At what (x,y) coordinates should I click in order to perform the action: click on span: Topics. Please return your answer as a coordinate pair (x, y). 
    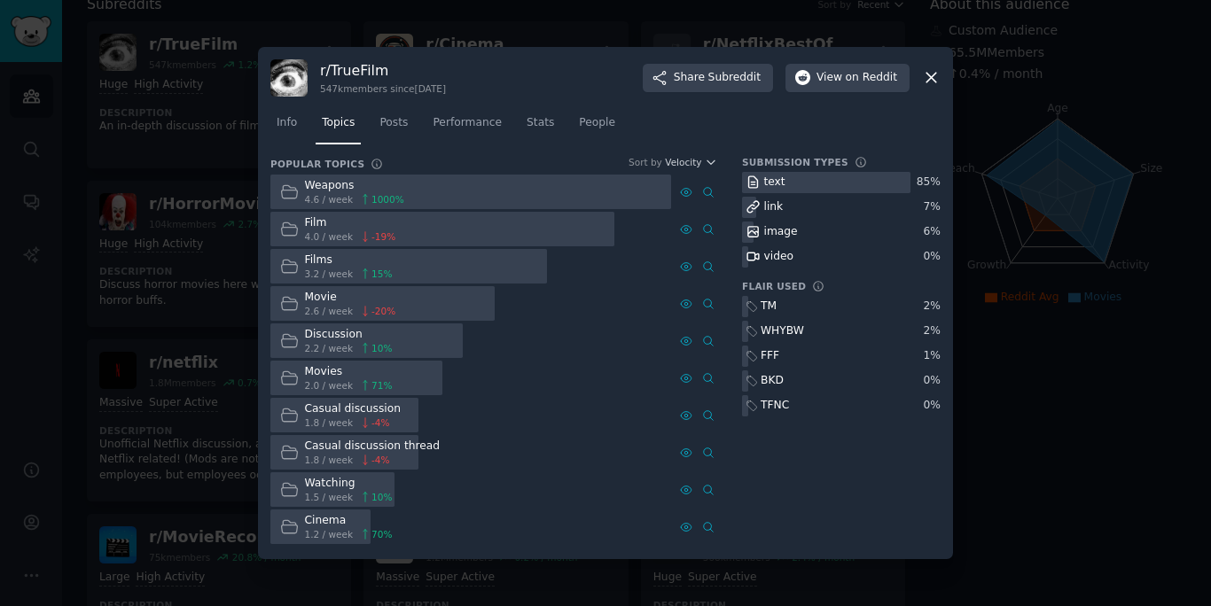
    Looking at the image, I should click on (338, 123).